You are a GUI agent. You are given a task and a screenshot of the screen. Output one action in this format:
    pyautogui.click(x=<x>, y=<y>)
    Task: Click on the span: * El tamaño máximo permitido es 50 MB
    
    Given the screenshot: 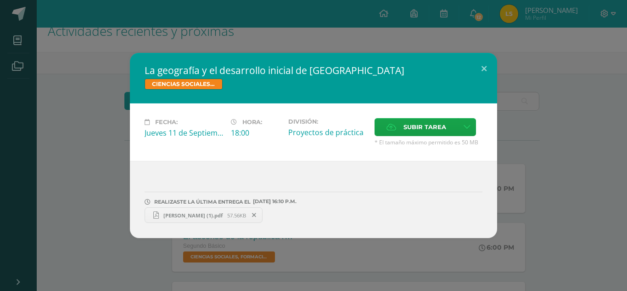 What is the action you would take?
    pyautogui.click(x=428, y=142)
    